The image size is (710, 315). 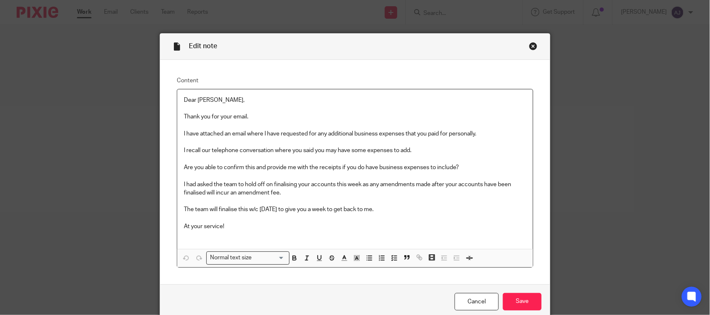 I want to click on div: Search for option, so click(x=248, y=258).